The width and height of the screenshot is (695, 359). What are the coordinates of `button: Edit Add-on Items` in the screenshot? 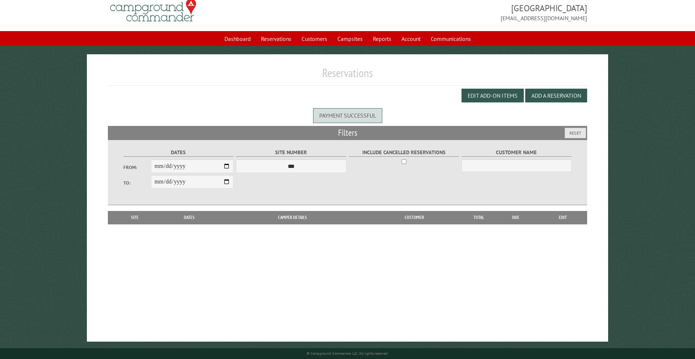 It's located at (493, 96).